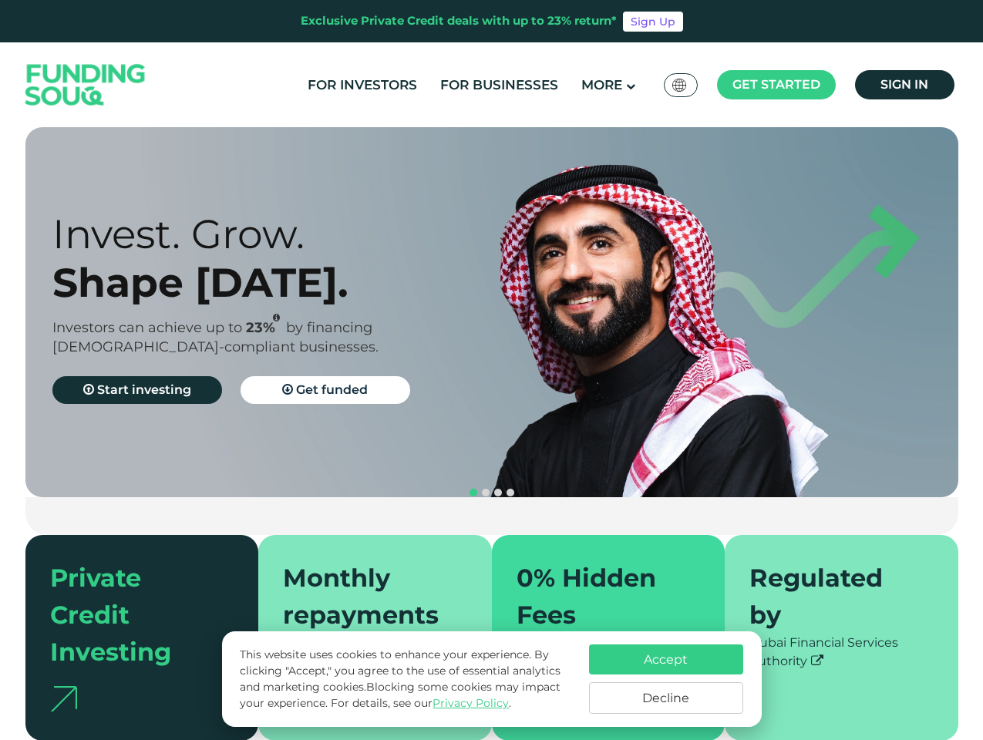 The width and height of the screenshot is (983, 740). Describe the element at coordinates (679, 85) in the screenshot. I see `img: SA Flag` at that location.